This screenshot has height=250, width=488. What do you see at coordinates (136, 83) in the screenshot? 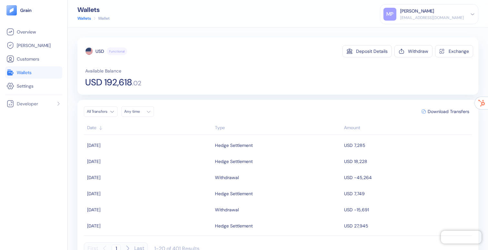
I see `span: . 02` at bounding box center [136, 83].